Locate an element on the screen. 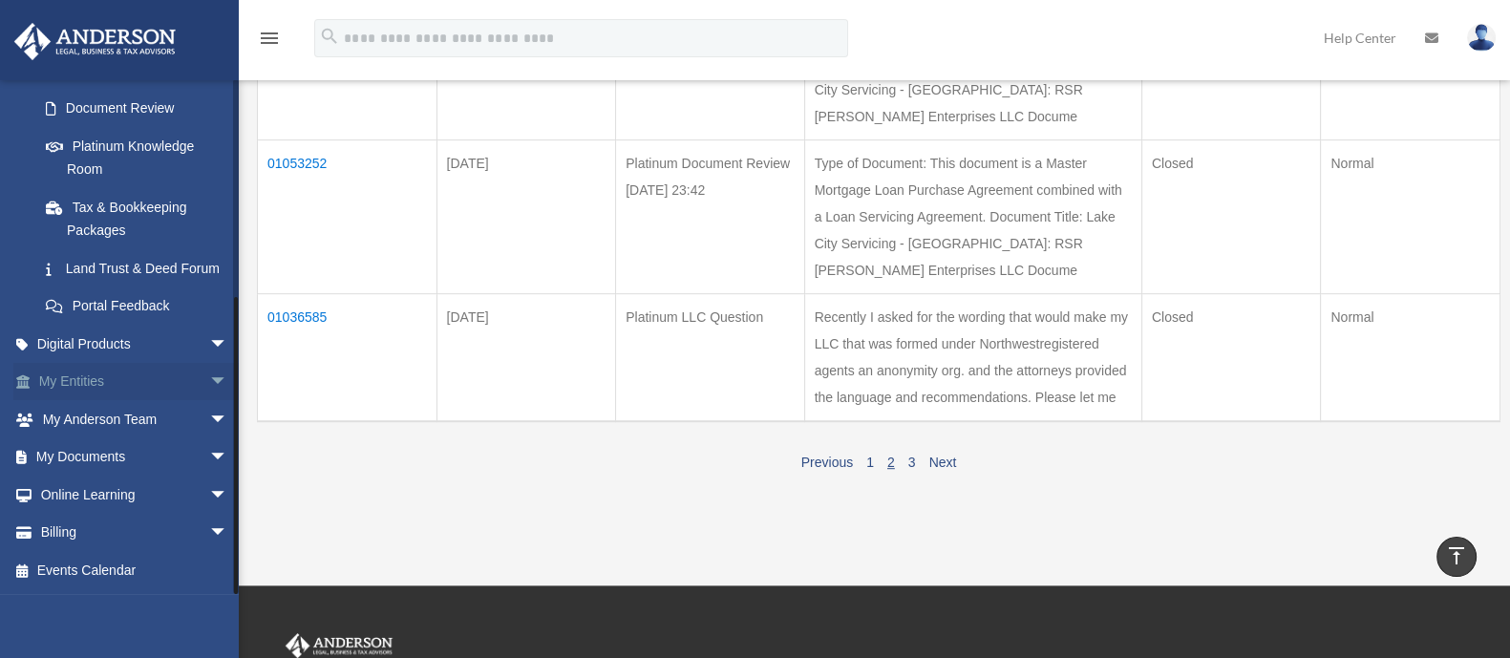  td: Platinum LLC Question is located at coordinates (710, 358).